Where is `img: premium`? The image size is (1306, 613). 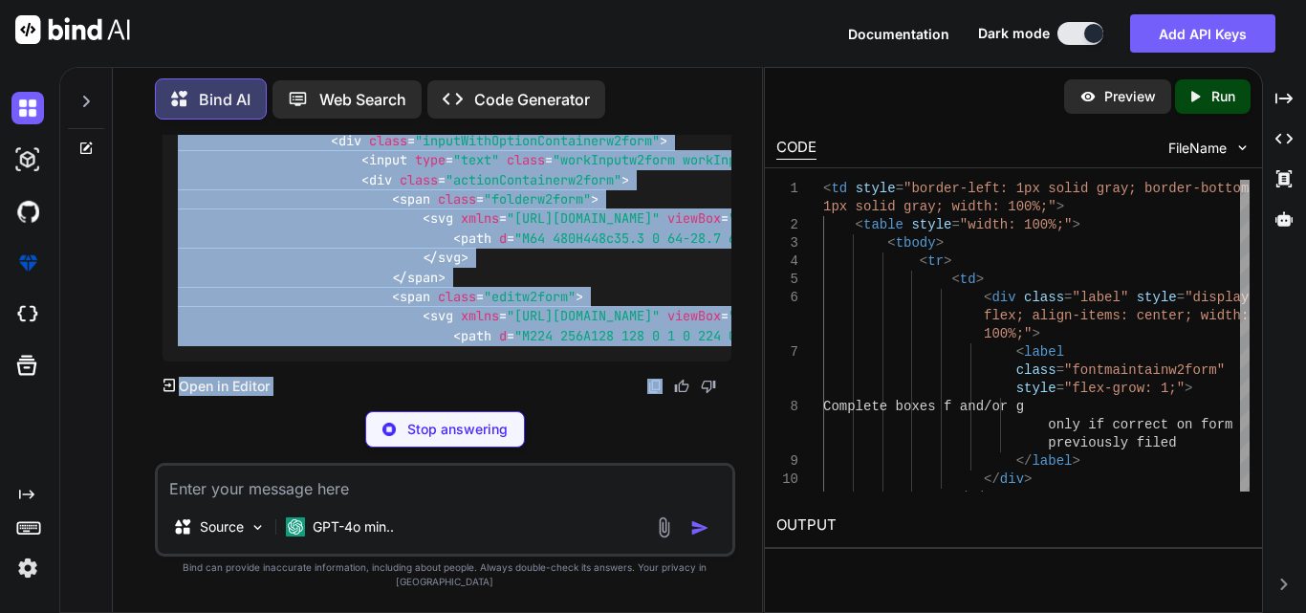
img: premium is located at coordinates (28, 263).